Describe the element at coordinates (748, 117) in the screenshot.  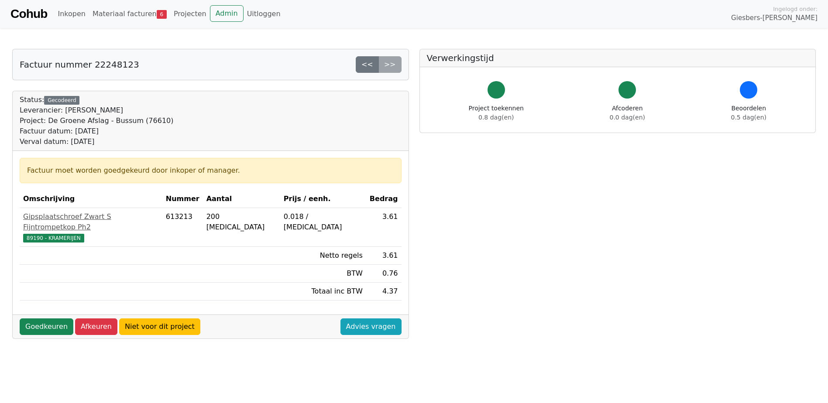
I see `span: 0.5 dag(en)` at that location.